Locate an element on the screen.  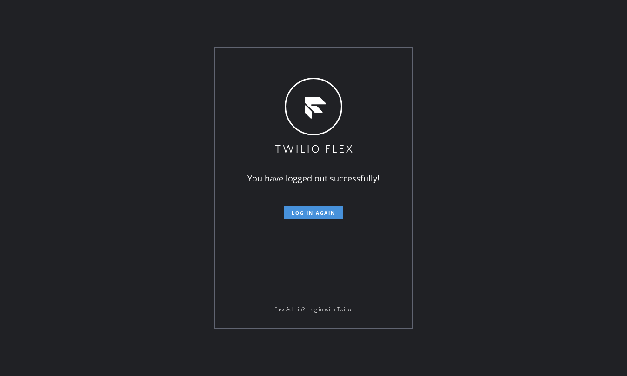
a: Log in with Twilio. is located at coordinates (330, 309).